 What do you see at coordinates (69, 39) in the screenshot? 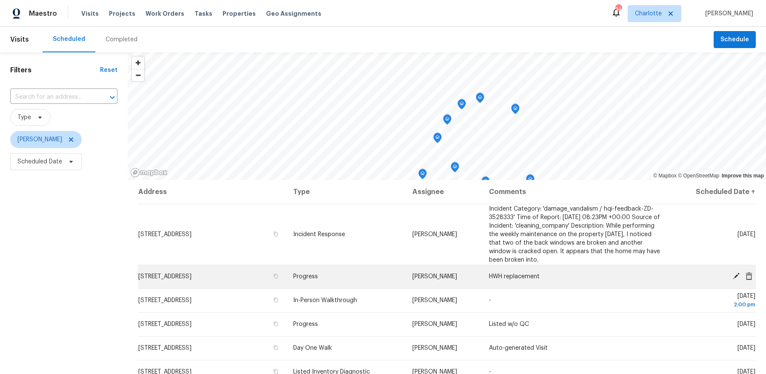
I see `div: Scheduled` at bounding box center [69, 39].